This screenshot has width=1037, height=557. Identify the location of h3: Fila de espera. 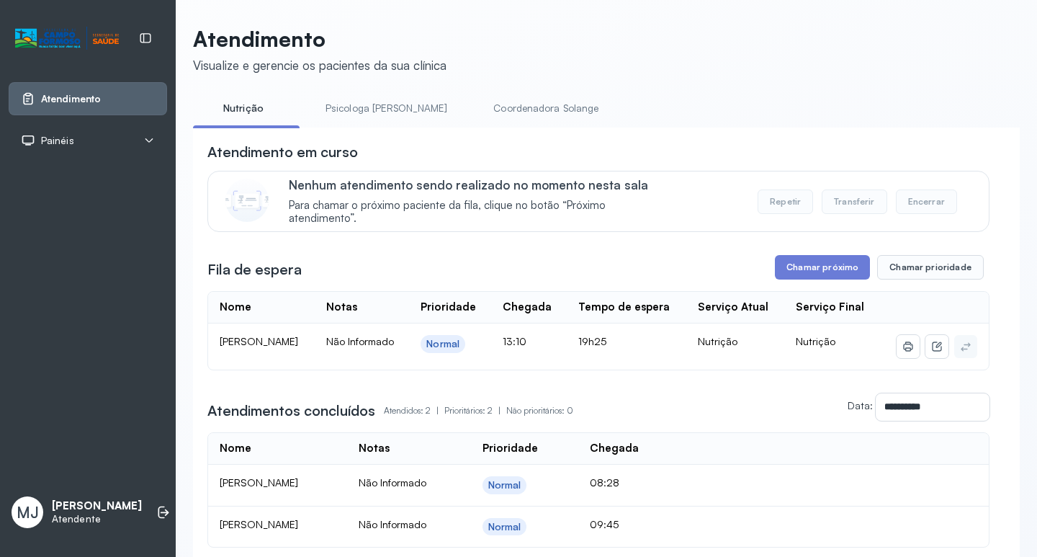
(254, 269).